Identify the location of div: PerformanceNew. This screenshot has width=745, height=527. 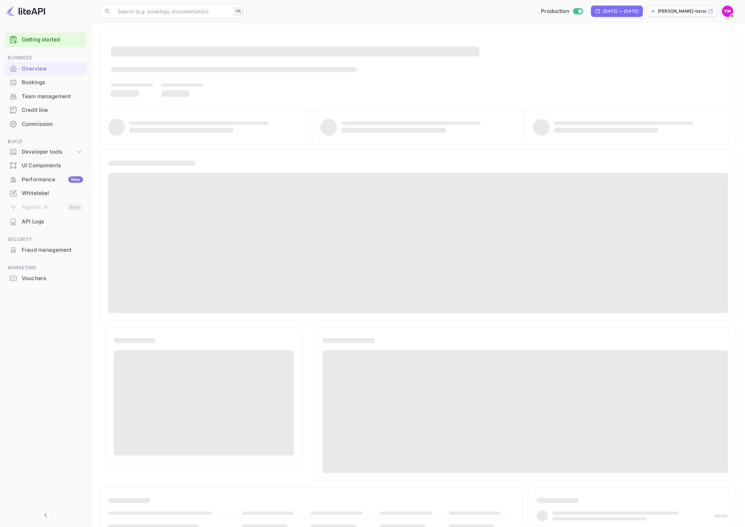
(45, 179).